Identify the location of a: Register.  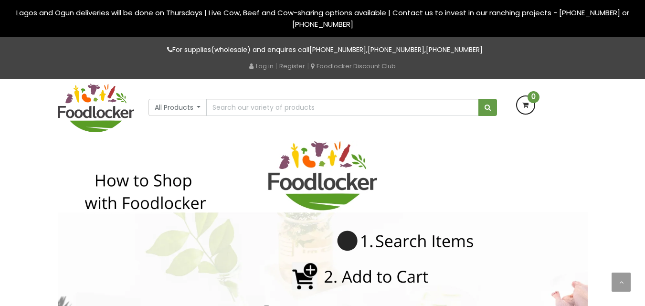
(292, 66).